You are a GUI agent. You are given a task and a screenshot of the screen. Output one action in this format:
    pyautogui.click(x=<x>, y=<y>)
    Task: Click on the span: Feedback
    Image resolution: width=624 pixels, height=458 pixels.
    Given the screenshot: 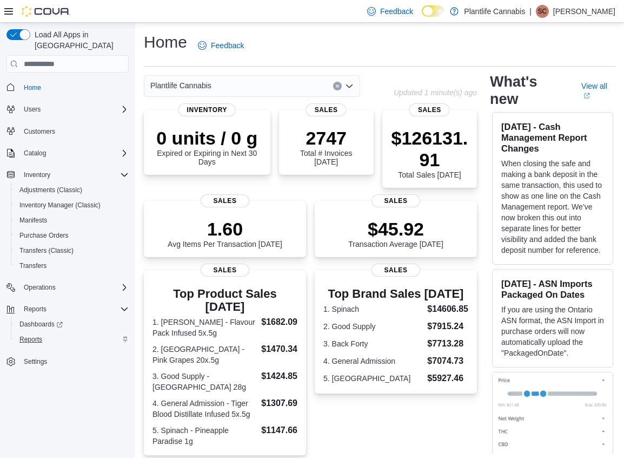 What is the action you would take?
    pyautogui.click(x=396, y=11)
    